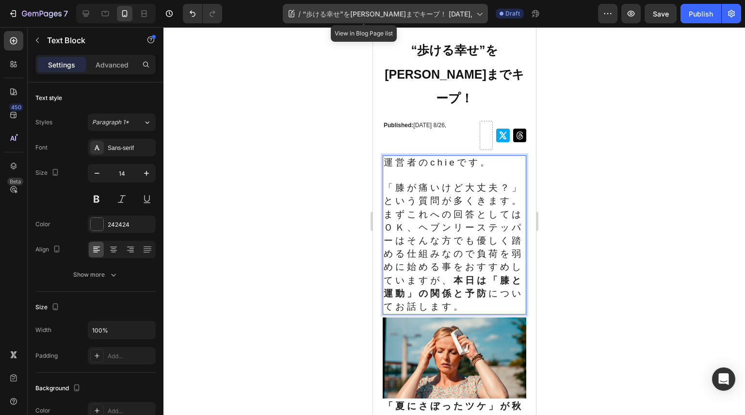 Image resolution: width=745 pixels, height=415 pixels. Describe the element at coordinates (49, 98) in the screenshot. I see `div: Text style` at that location.